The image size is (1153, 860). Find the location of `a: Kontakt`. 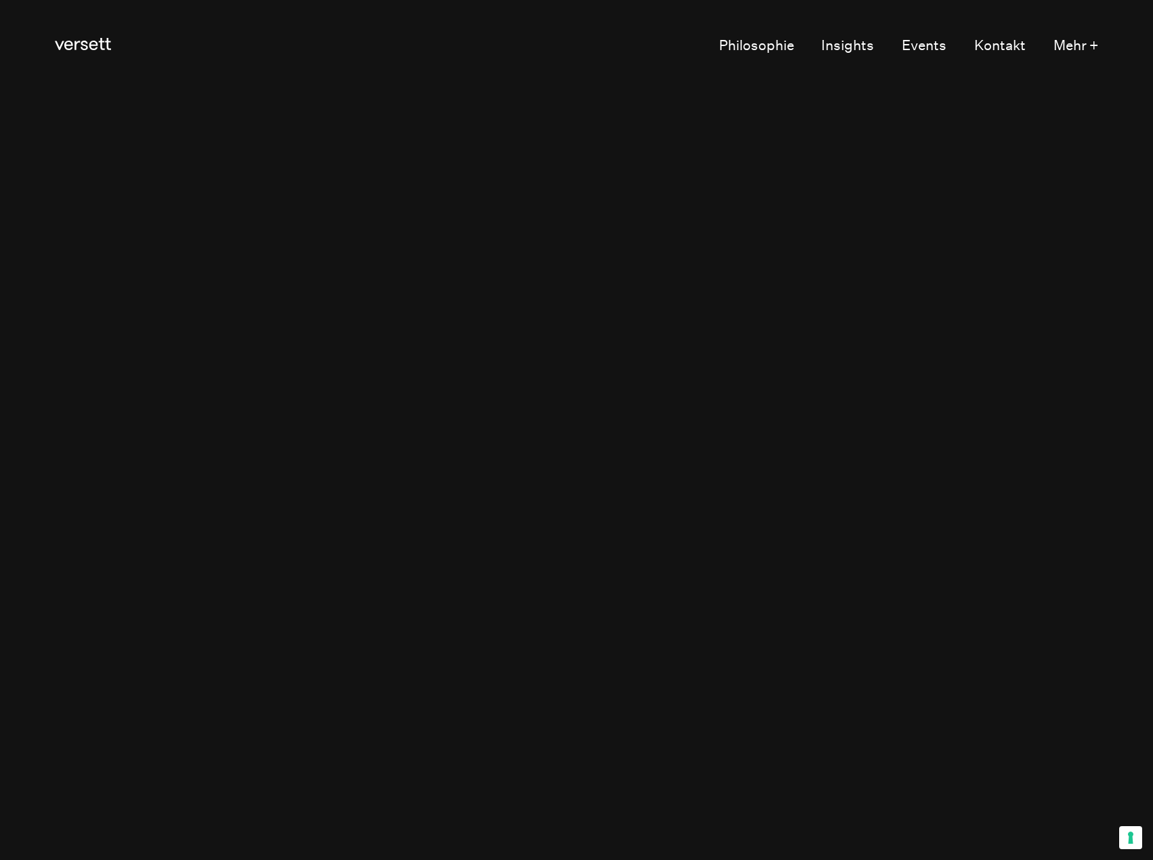

a: Kontakt is located at coordinates (1000, 46).